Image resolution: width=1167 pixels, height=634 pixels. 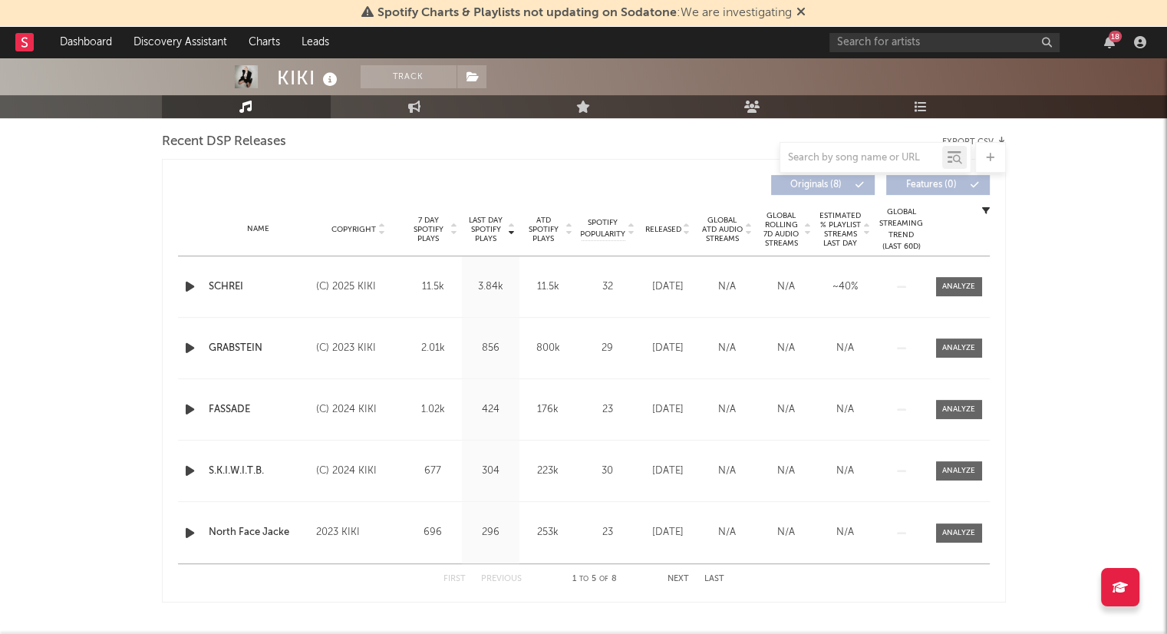 I want to click on div: 856, so click(x=490, y=348).